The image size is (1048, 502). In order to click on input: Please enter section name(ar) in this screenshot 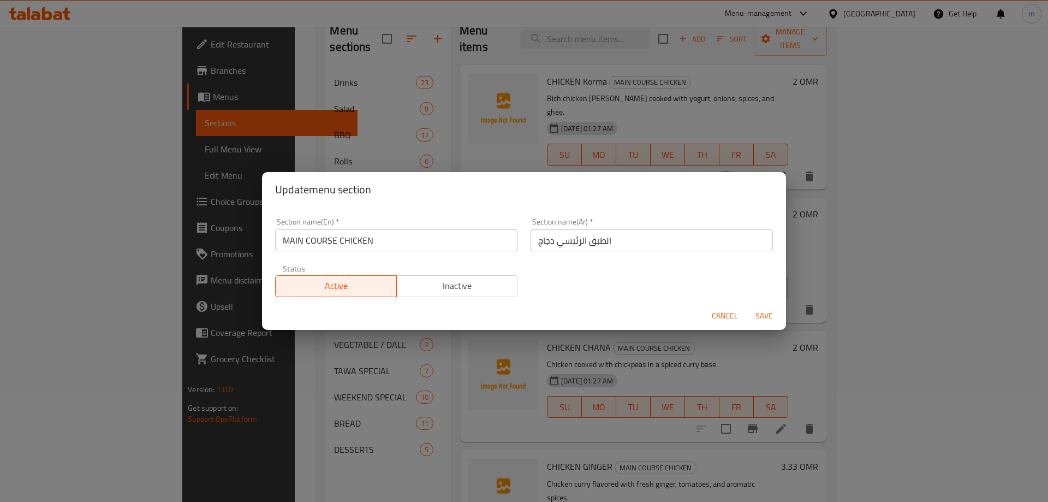, I will do `click(652, 240)`.